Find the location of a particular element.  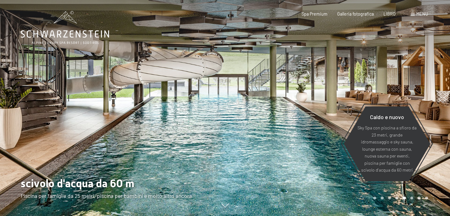

font: Sky Spa con piscina a sfioro da 23 metri, grande idromassaggio e sky sauna, lounge esterna con sa... is located at coordinates (387, 149).